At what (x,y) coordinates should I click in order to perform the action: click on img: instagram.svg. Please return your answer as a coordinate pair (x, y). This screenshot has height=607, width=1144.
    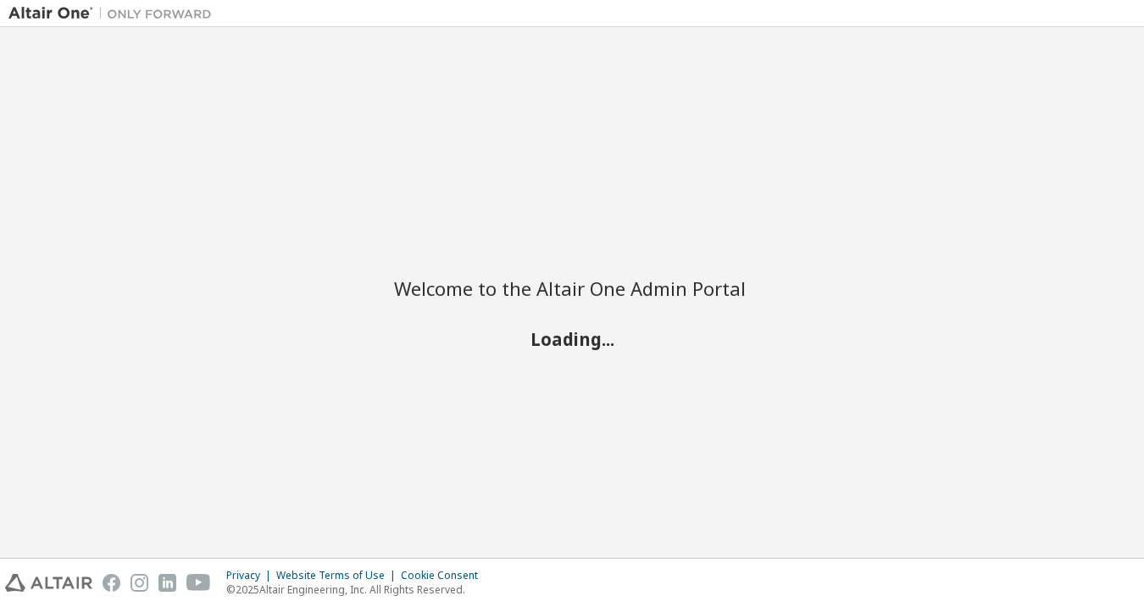
    Looking at the image, I should click on (139, 582).